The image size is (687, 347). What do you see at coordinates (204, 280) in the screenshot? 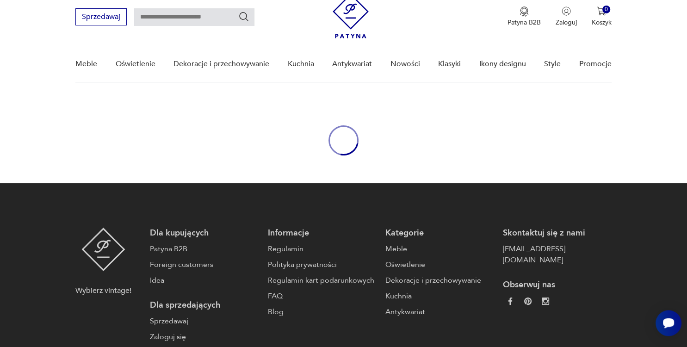
I see `a: Idea` at bounding box center [204, 280].